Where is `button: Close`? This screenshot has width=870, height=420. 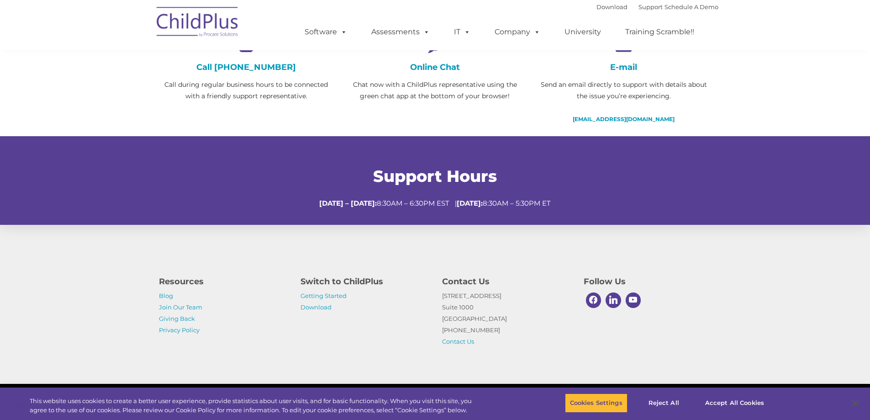
button: Close is located at coordinates (855, 403).